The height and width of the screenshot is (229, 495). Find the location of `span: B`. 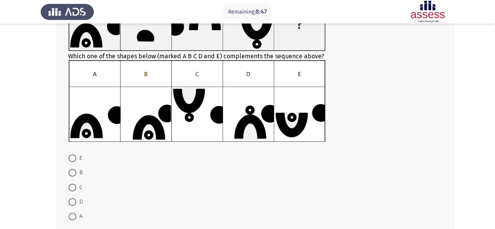

span: B is located at coordinates (79, 173).